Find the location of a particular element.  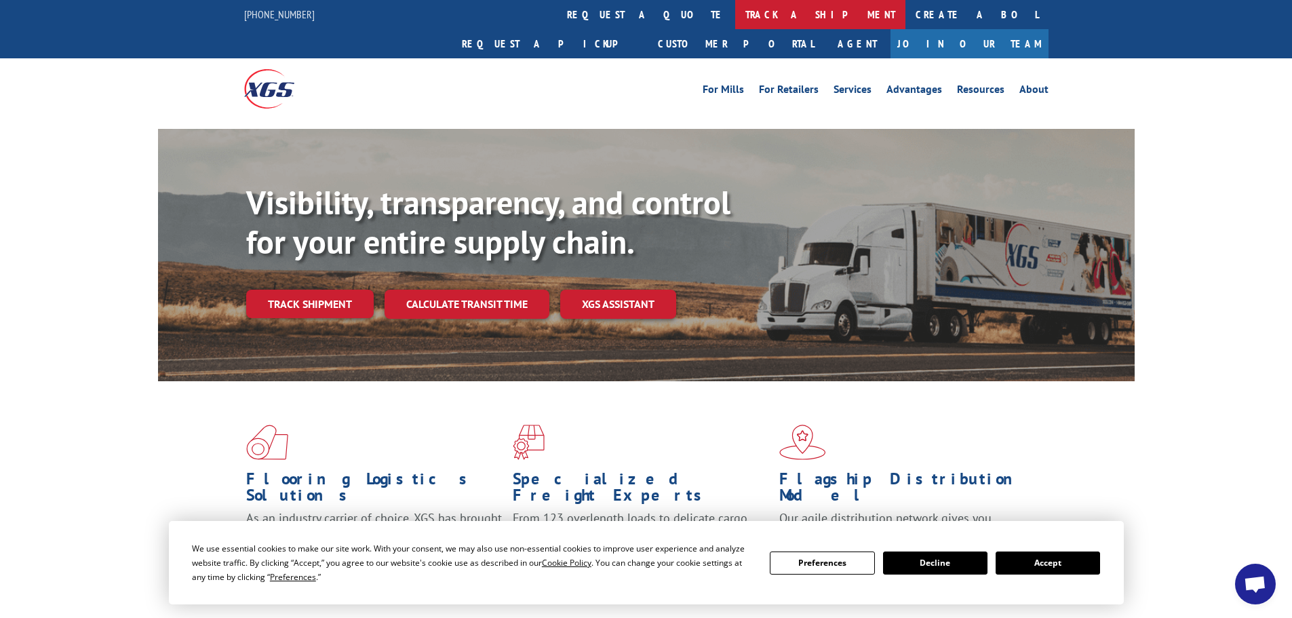

span: Cookie Policy is located at coordinates (566, 562).